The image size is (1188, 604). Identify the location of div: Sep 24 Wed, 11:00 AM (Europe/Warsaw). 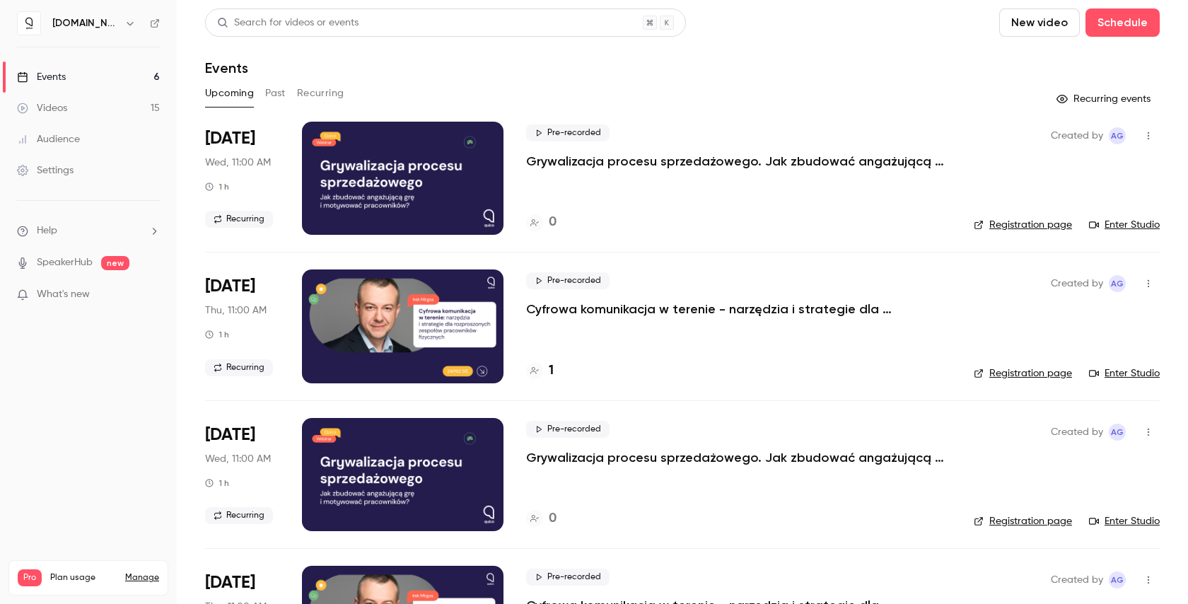
(242, 178).